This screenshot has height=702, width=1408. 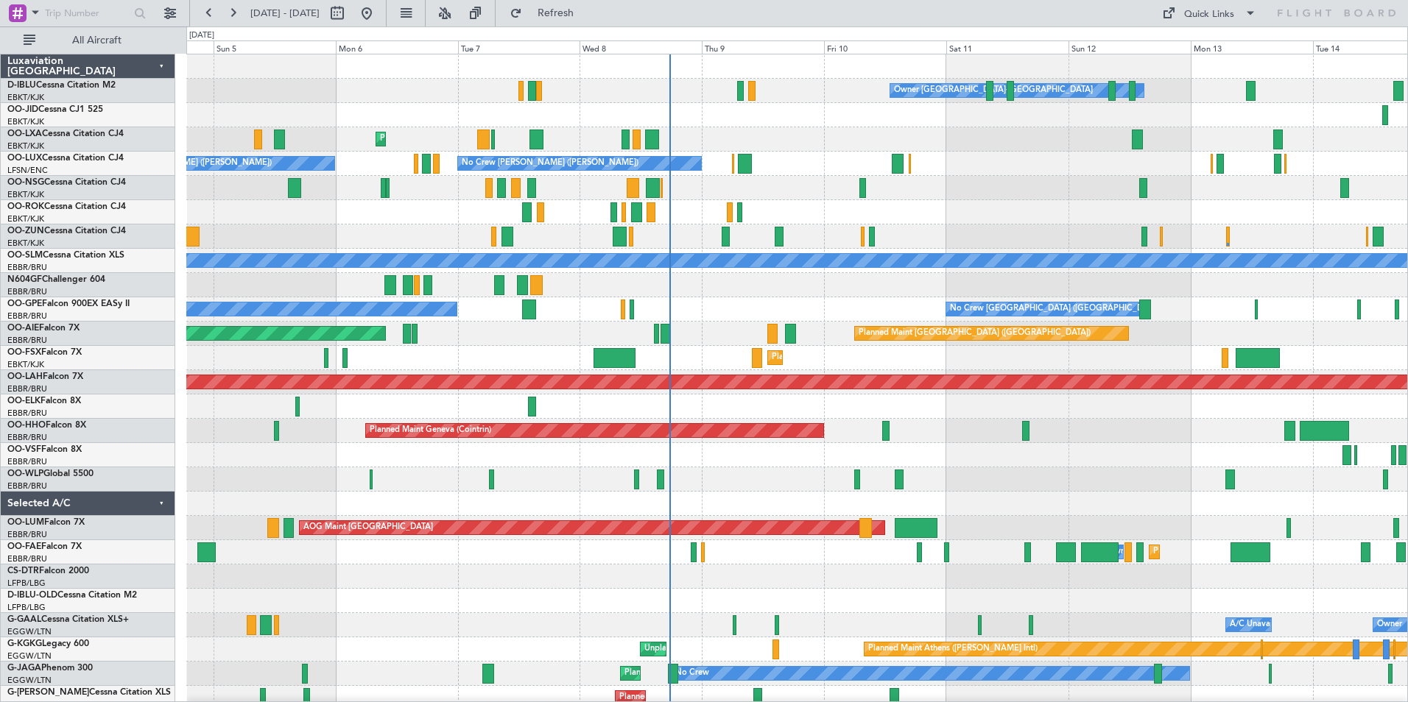 I want to click on div: Thu 9, so click(x=763, y=47).